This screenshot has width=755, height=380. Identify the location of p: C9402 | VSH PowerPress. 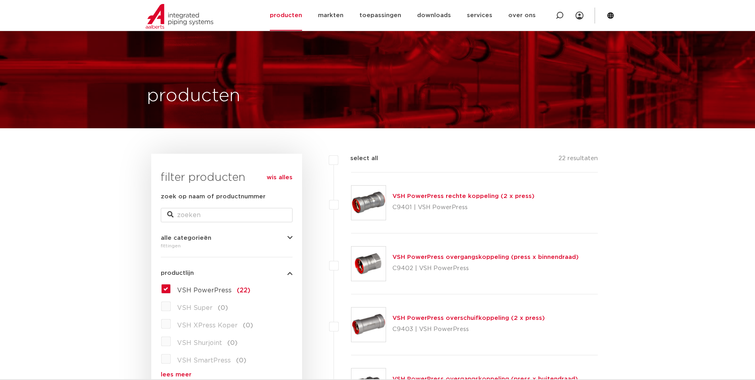
(486, 268).